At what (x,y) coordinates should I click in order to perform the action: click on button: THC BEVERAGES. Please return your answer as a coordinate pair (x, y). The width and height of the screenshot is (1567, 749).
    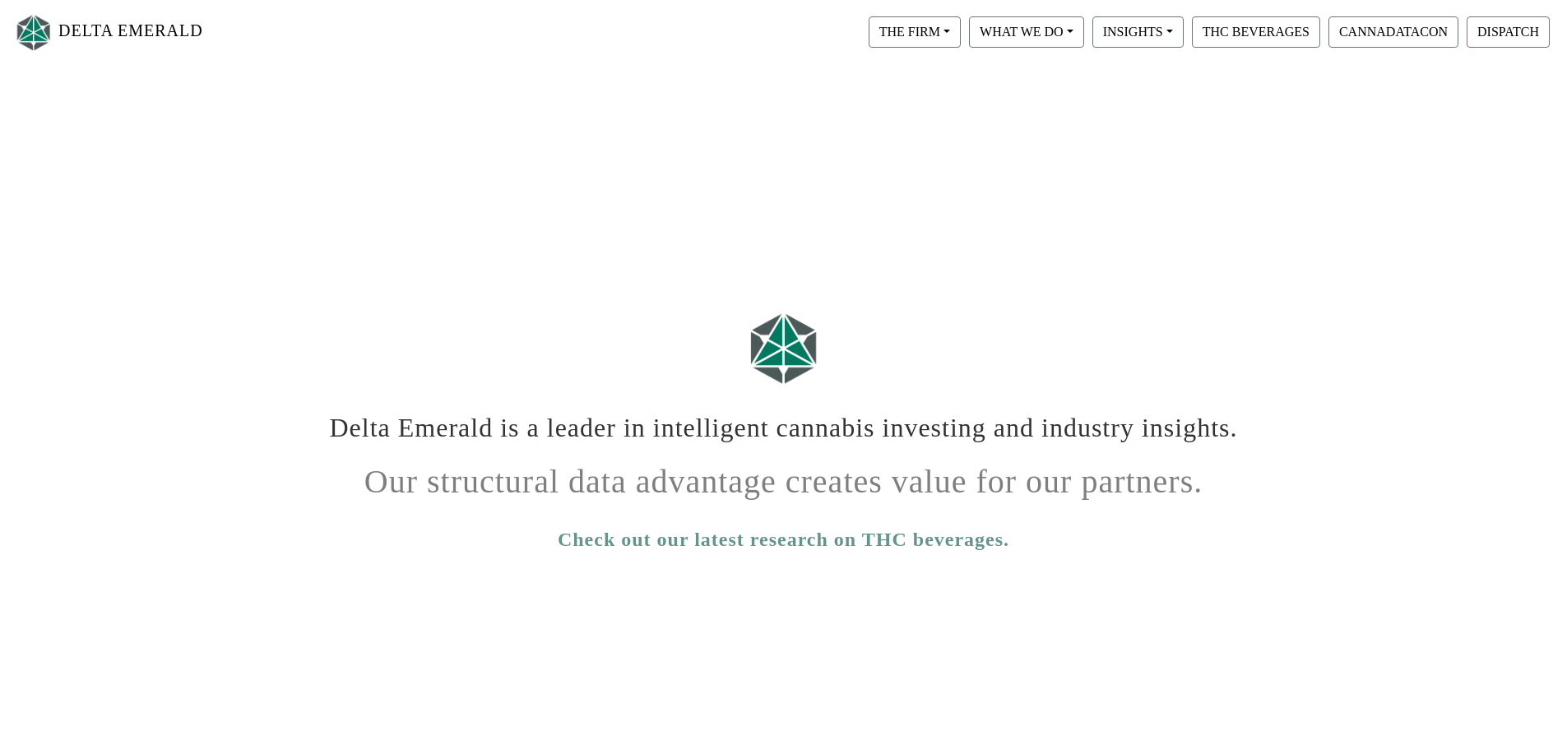
    Looking at the image, I should click on (1256, 32).